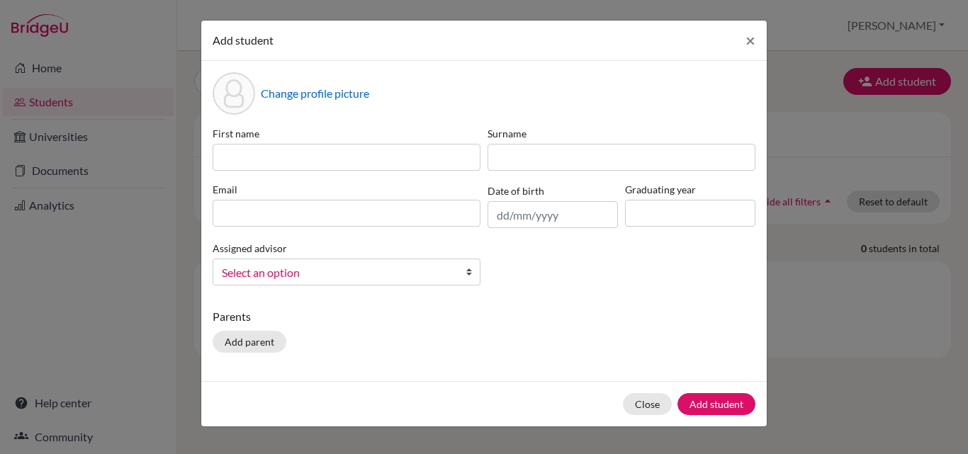 The width and height of the screenshot is (968, 454). Describe the element at coordinates (553, 215) in the screenshot. I see `input: dd/mm/yyyy` at that location.